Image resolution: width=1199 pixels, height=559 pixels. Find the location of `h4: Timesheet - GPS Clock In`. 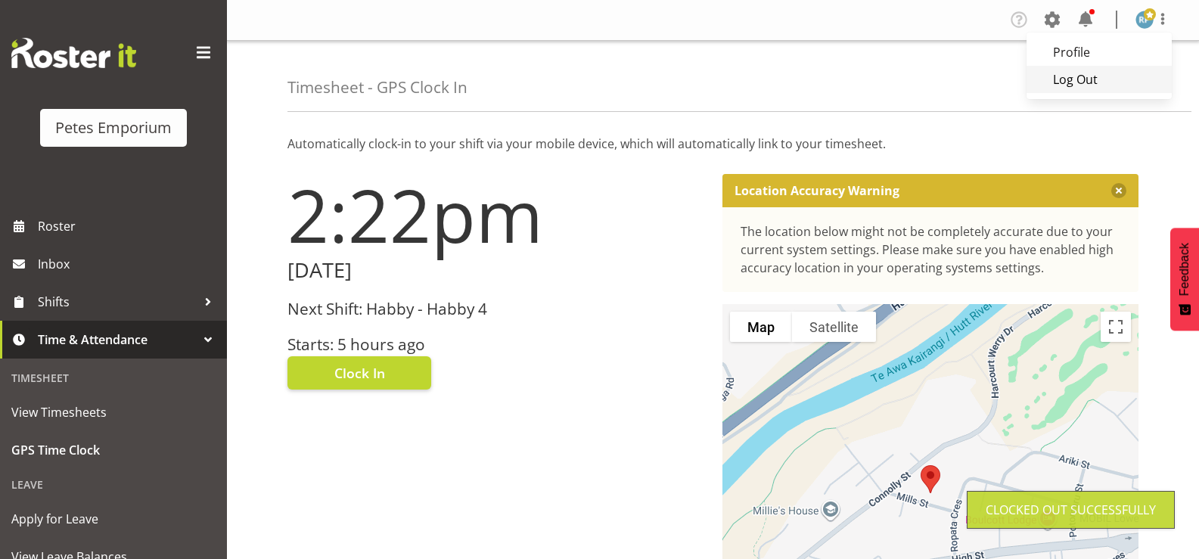

h4: Timesheet - GPS Clock In is located at coordinates (378, 87).